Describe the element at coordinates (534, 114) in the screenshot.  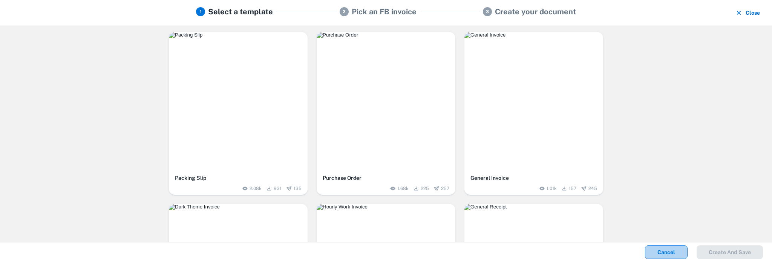
I see `button: General InvoiceGeneral Invoice1.01k157245` at that location.